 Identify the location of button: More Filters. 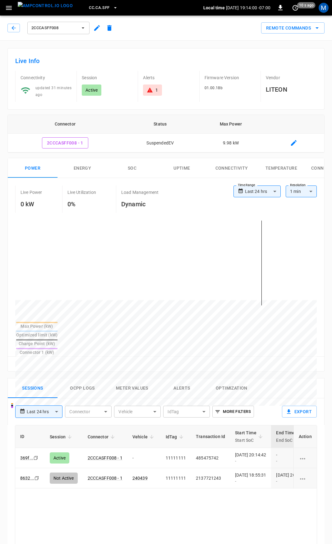
(233, 411).